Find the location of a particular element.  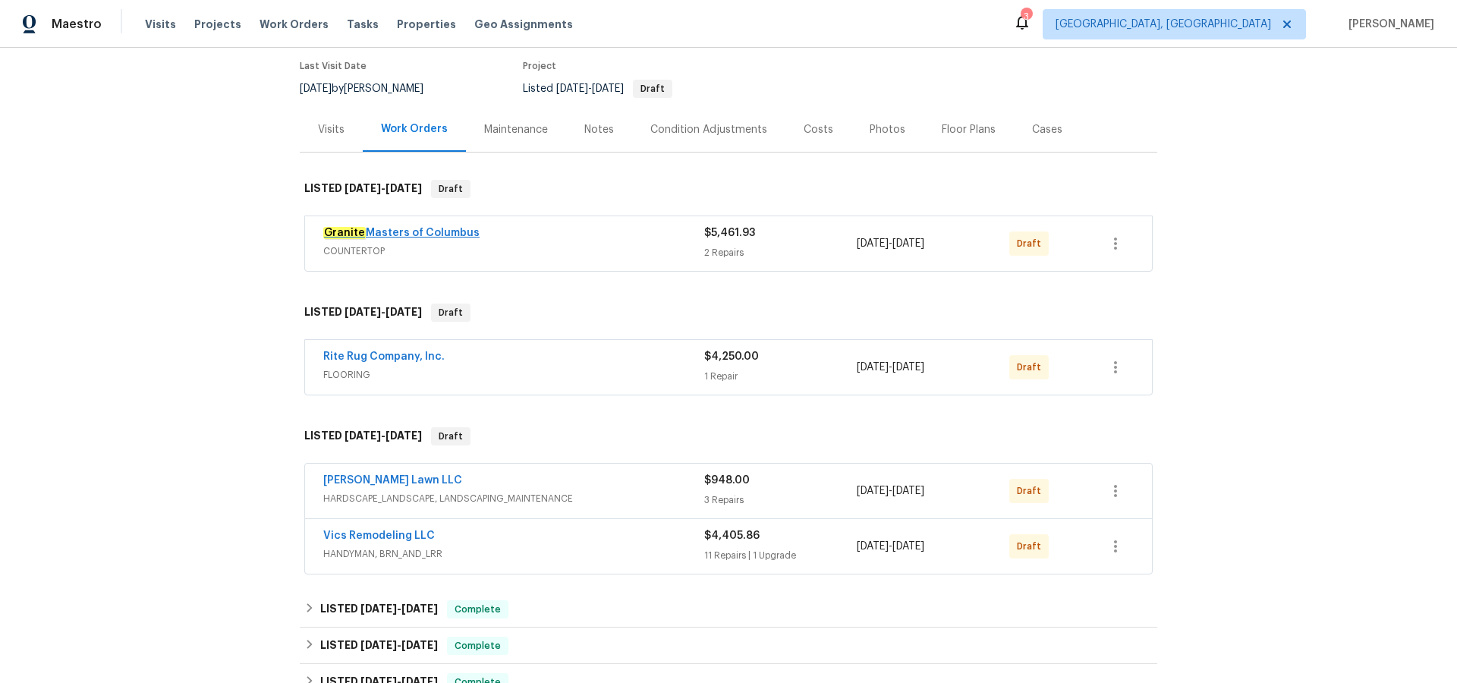

div: 3 Repairs is located at coordinates (780, 500).